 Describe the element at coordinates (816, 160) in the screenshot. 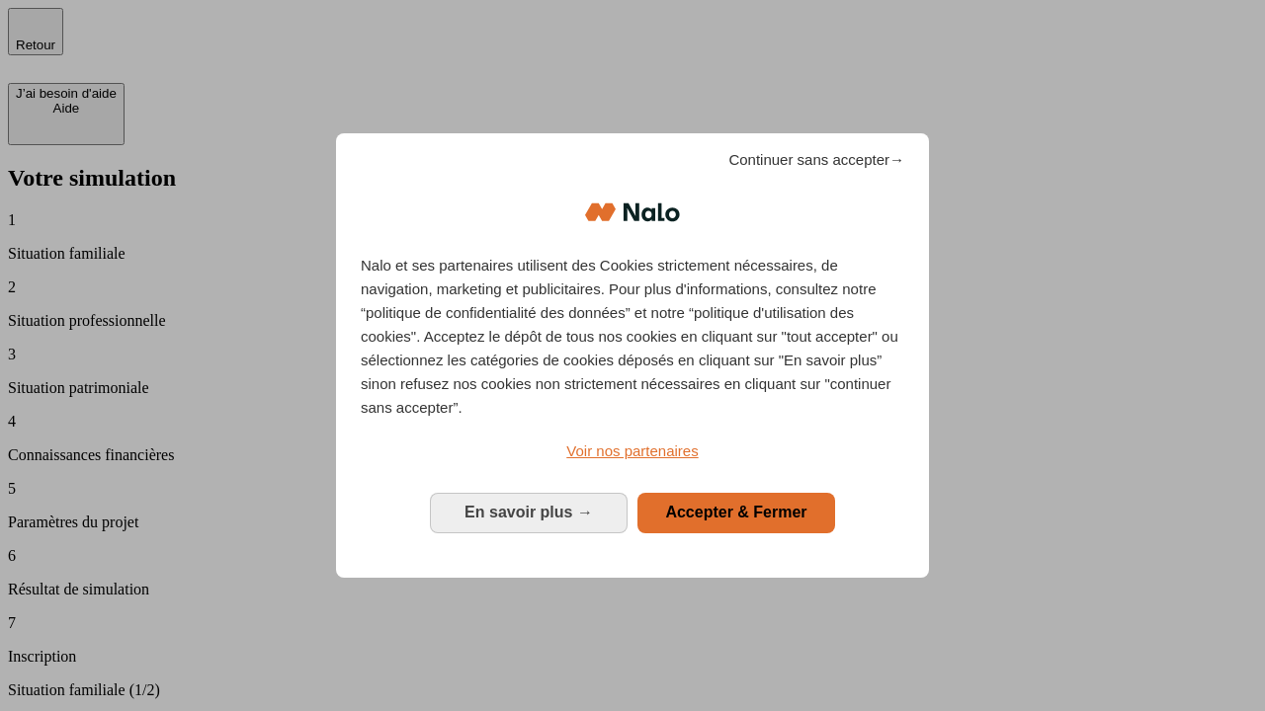

I see `span: Continuer sans accepter→` at that location.